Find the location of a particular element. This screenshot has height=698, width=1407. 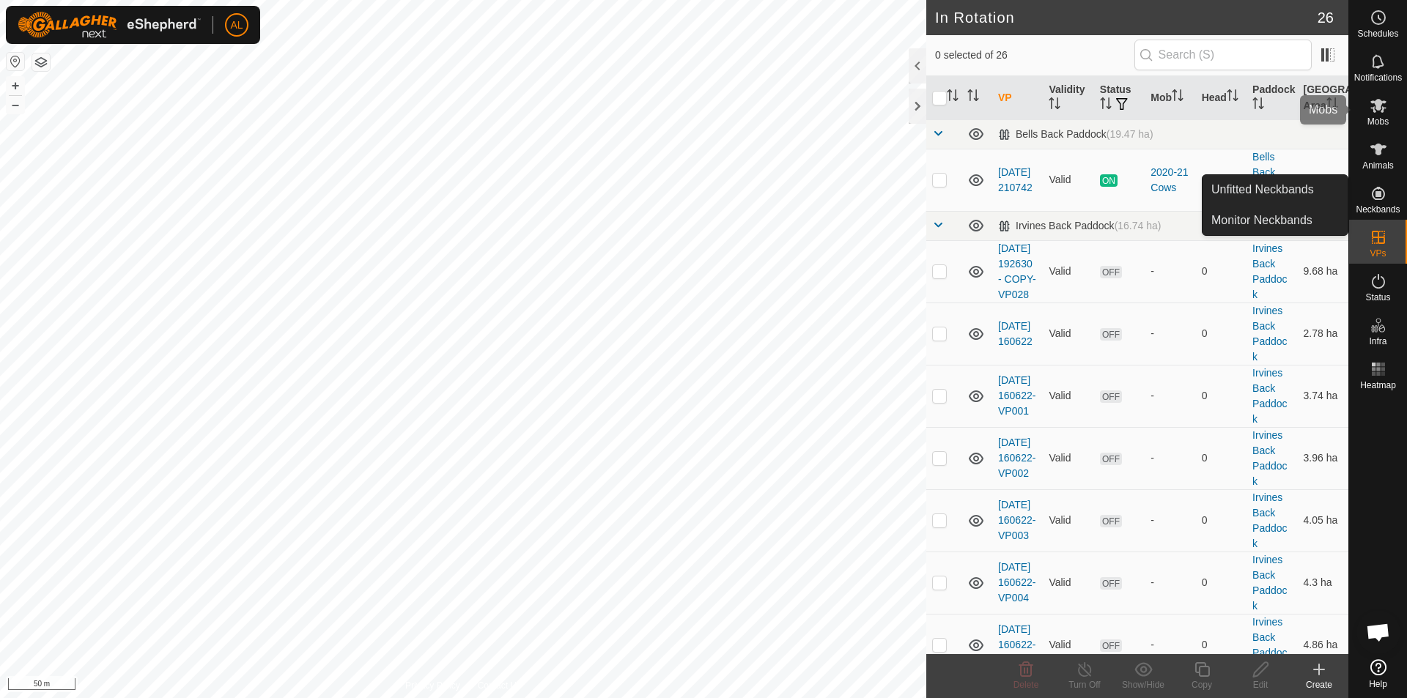

a: Monitor Neckbands is located at coordinates (1275, 221).